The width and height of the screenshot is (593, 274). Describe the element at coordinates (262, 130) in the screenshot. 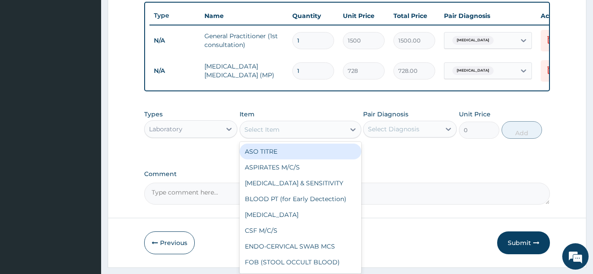

I see `div: Select Item` at that location.